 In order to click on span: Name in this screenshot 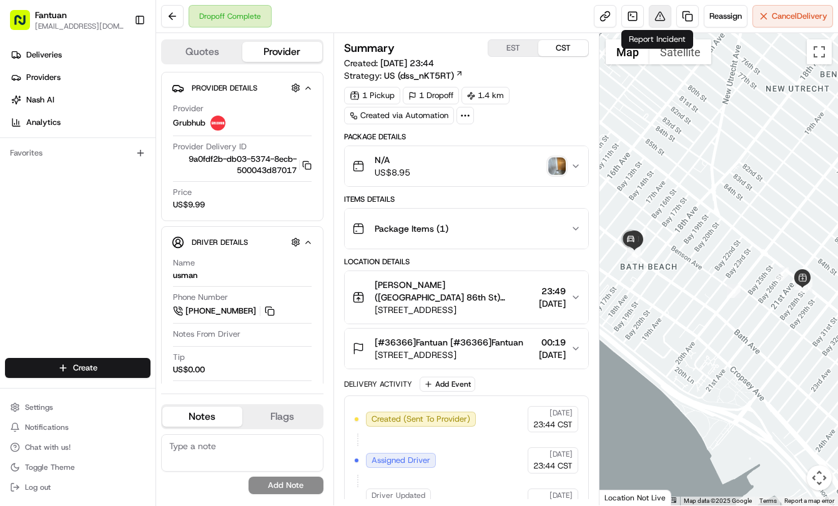, I will do `click(184, 263)`.